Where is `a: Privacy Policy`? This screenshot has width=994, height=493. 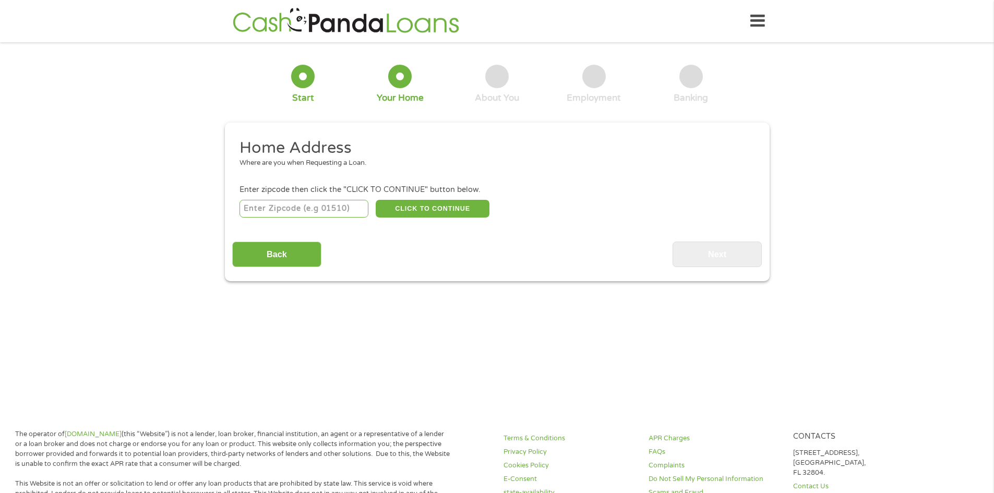
a: Privacy Policy is located at coordinates (570, 452).